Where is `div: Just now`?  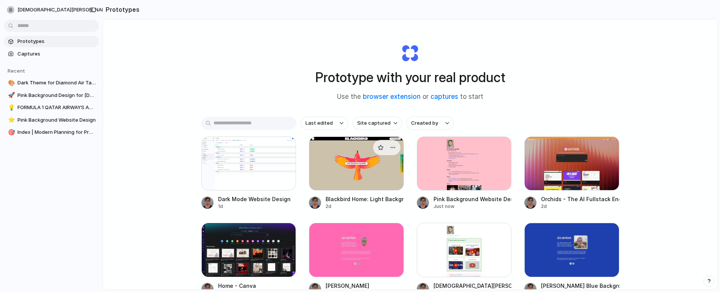
div: Just now is located at coordinates (473, 206).